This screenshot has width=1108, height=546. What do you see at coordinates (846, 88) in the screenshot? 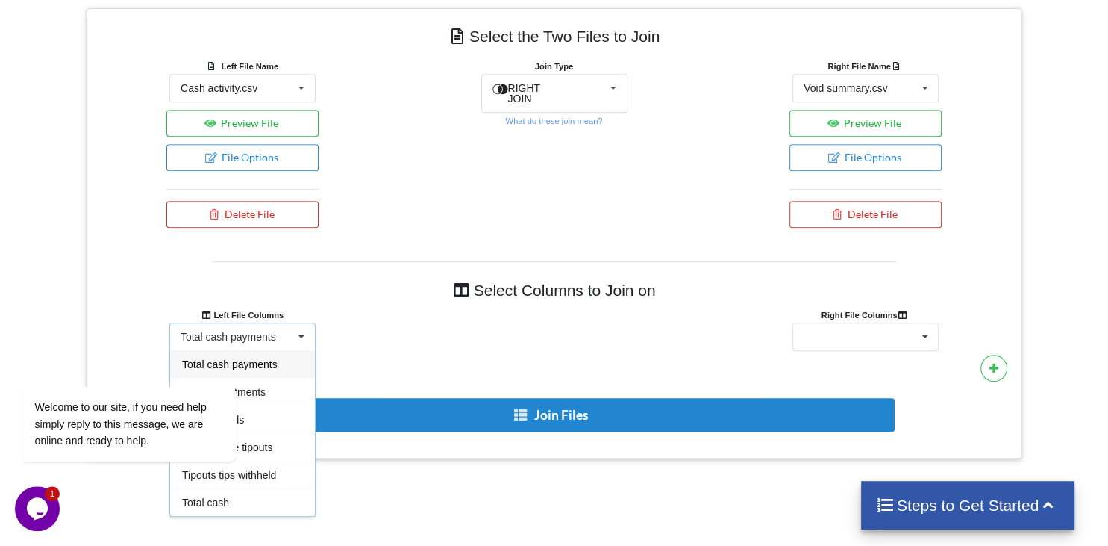
I see `div: Void summary.csv` at bounding box center [846, 88].